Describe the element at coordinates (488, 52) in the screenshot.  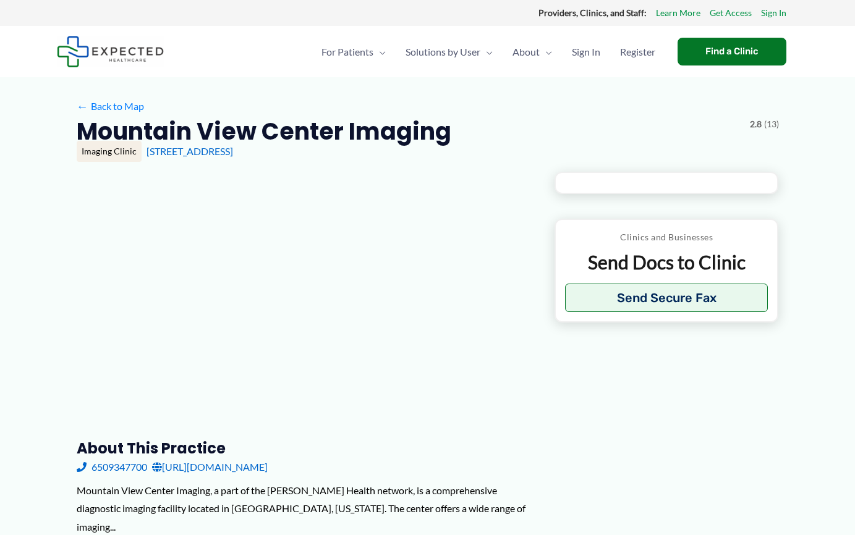
I see `nav: Primary Site Navigation` at that location.